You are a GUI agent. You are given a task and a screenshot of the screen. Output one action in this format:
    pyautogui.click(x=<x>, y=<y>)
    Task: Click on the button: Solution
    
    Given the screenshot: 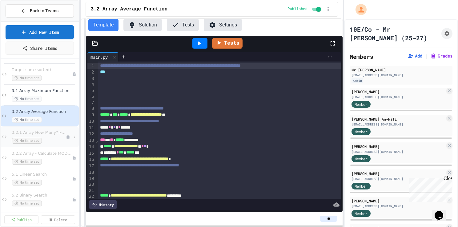 What is the action you would take?
    pyautogui.click(x=142, y=25)
    